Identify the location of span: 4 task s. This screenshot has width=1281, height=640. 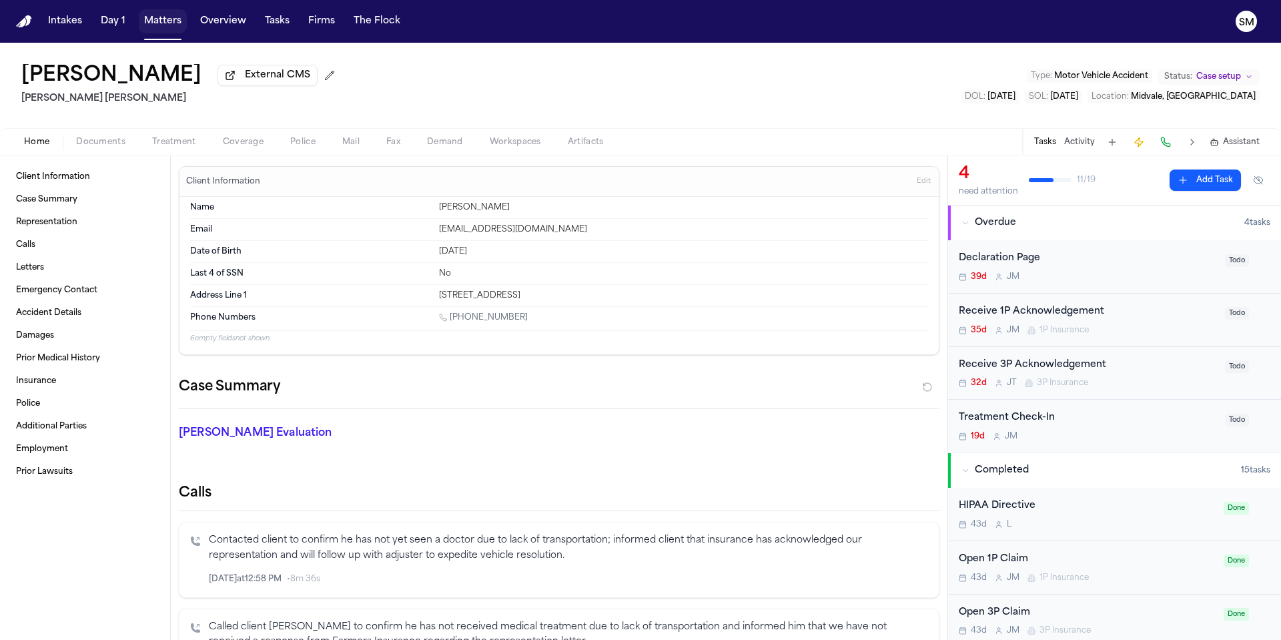
(1257, 223).